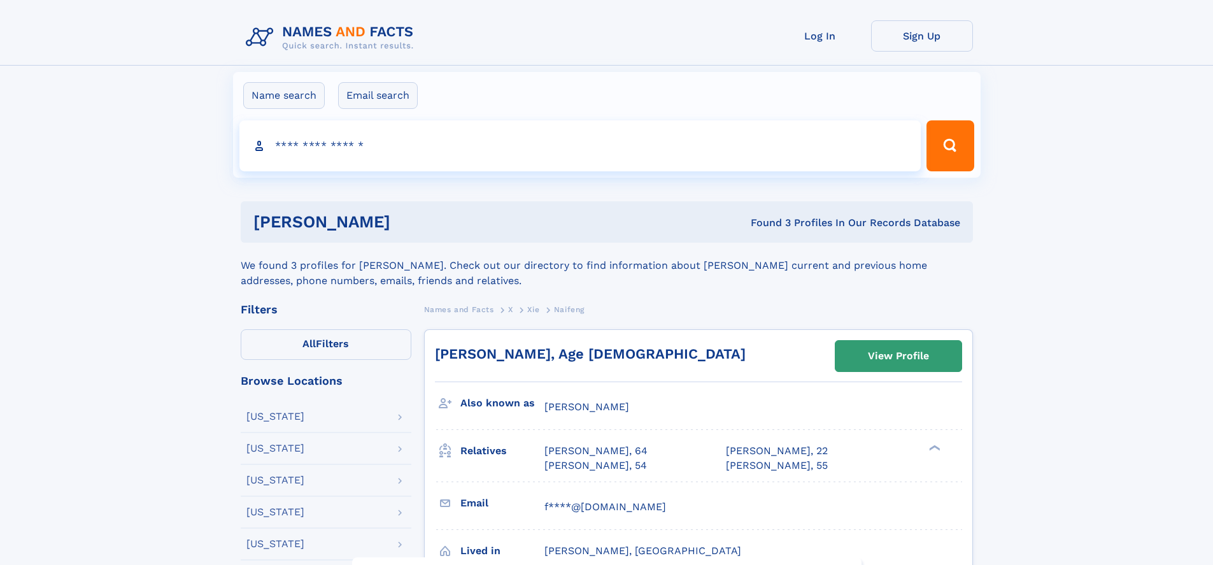 The image size is (1213, 565). I want to click on img: Logo Names and Facts, so click(332, 38).